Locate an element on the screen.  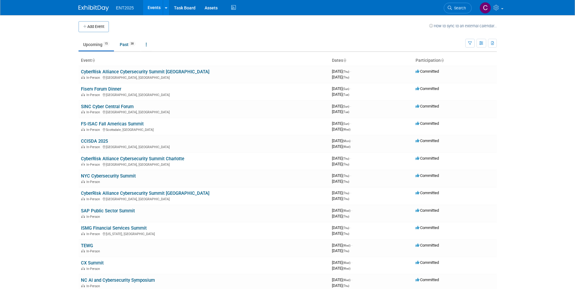
a: SINC Cyber Central Forum is located at coordinates (107, 107).